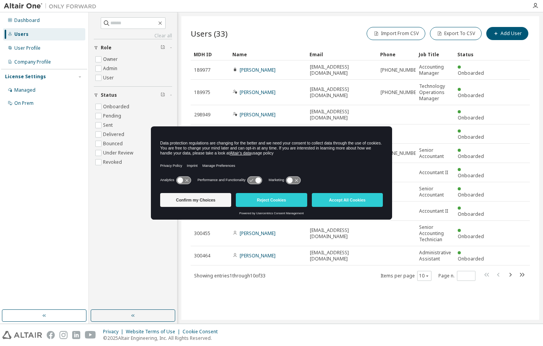 This screenshot has height=346, width=543. Describe the element at coordinates (21, 34) in the screenshot. I see `div: Users` at that location.